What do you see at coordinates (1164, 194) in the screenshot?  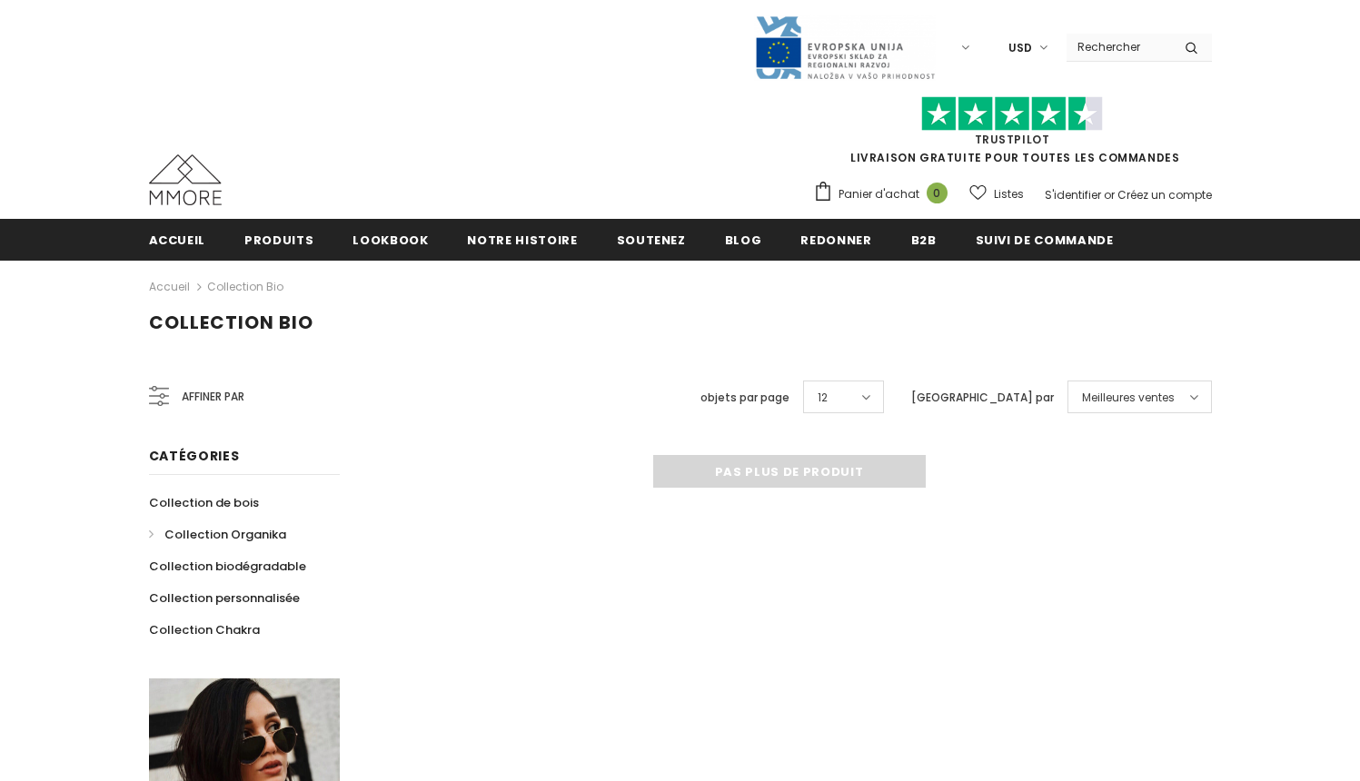 I see `a: Créez un compte` at bounding box center [1164, 194].